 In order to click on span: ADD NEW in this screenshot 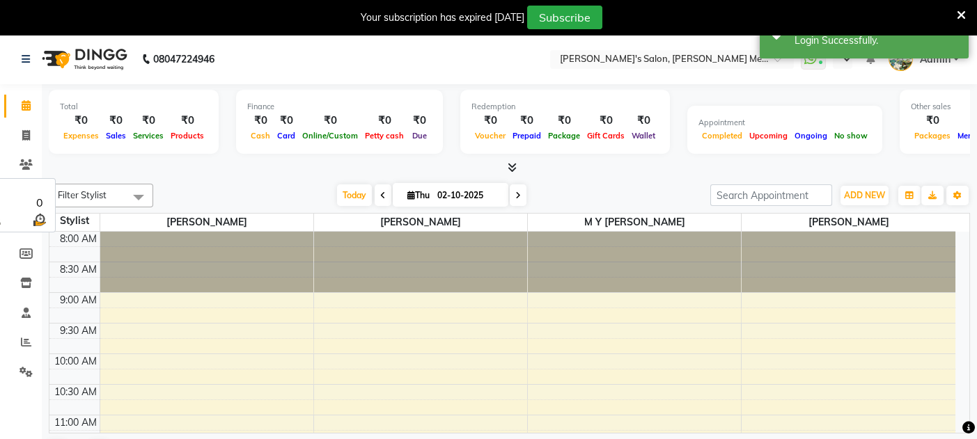, I will do `click(864, 195)`.